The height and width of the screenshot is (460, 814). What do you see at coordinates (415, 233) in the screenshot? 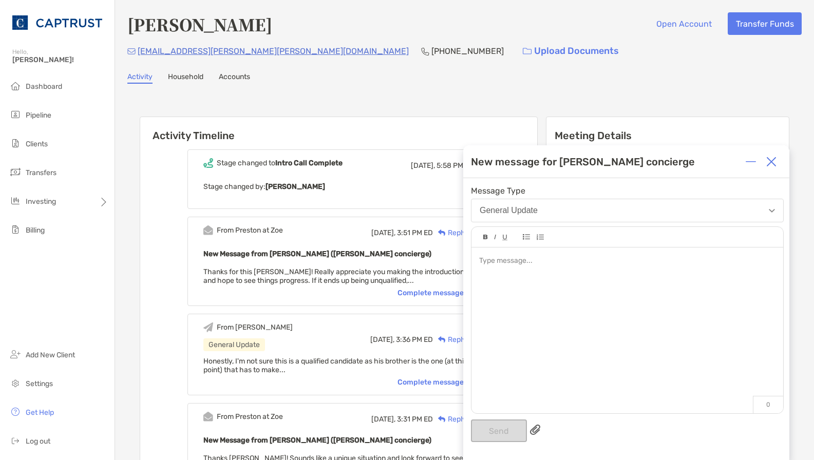
I see `span: 3:51 PM ED` at bounding box center [415, 233].